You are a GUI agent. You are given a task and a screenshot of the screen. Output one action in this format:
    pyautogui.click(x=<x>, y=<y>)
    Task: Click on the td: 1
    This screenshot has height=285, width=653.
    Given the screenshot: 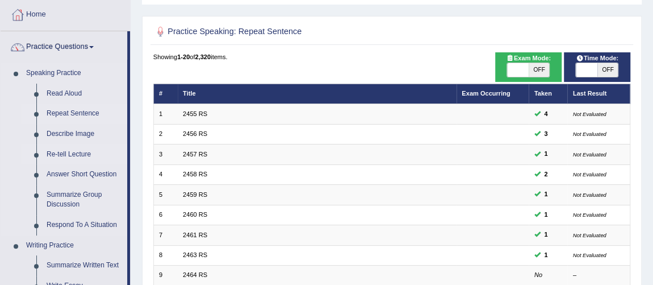 What is the action you would take?
    pyautogui.click(x=165, y=114)
    